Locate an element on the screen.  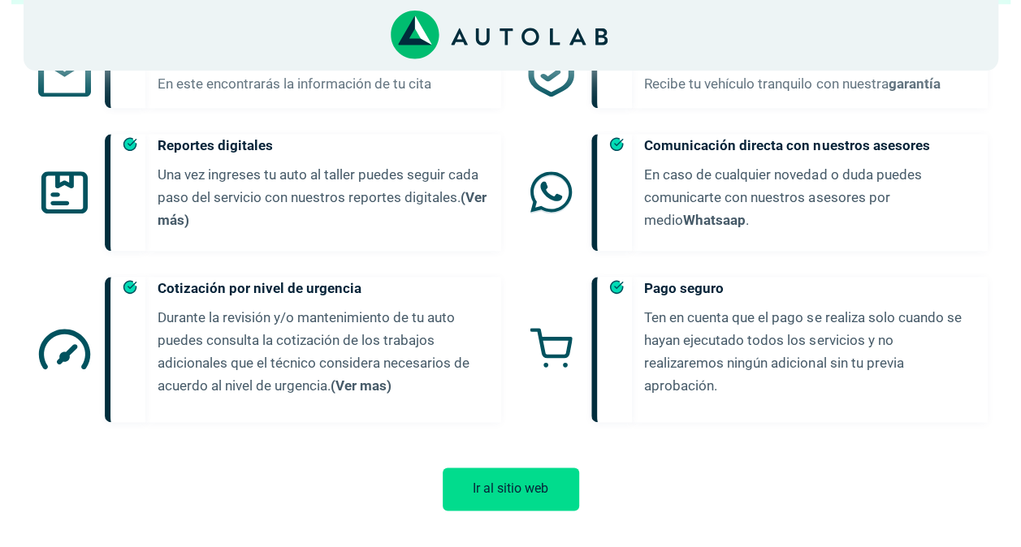
h5: Pago seguro is located at coordinates (809, 288).